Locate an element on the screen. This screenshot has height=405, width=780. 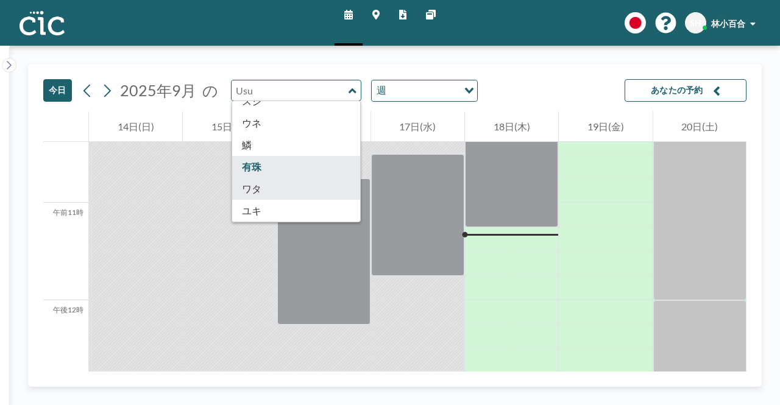
img: 組織ロゴ is located at coordinates (42, 23).